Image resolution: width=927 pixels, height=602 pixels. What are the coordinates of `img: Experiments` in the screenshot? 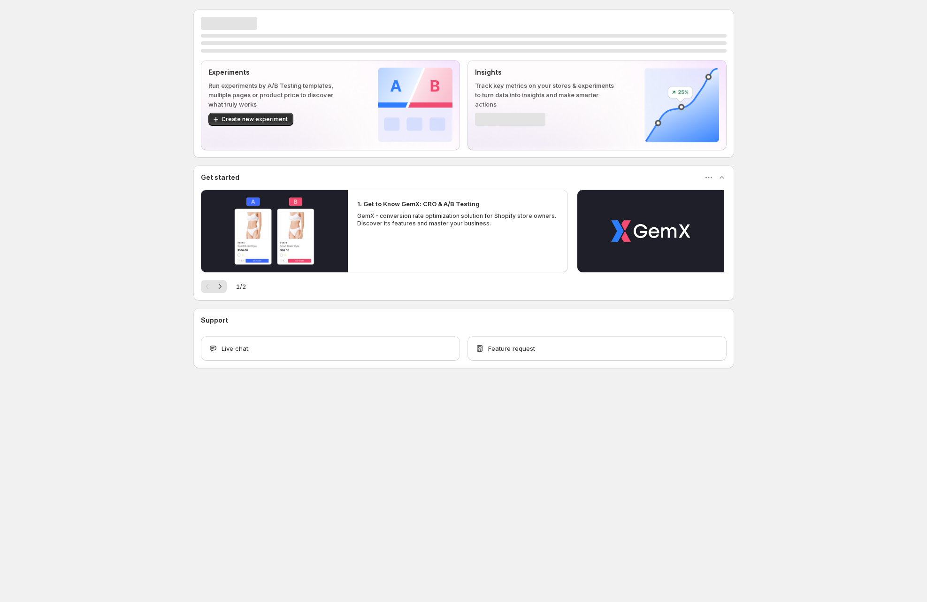 It's located at (415, 105).